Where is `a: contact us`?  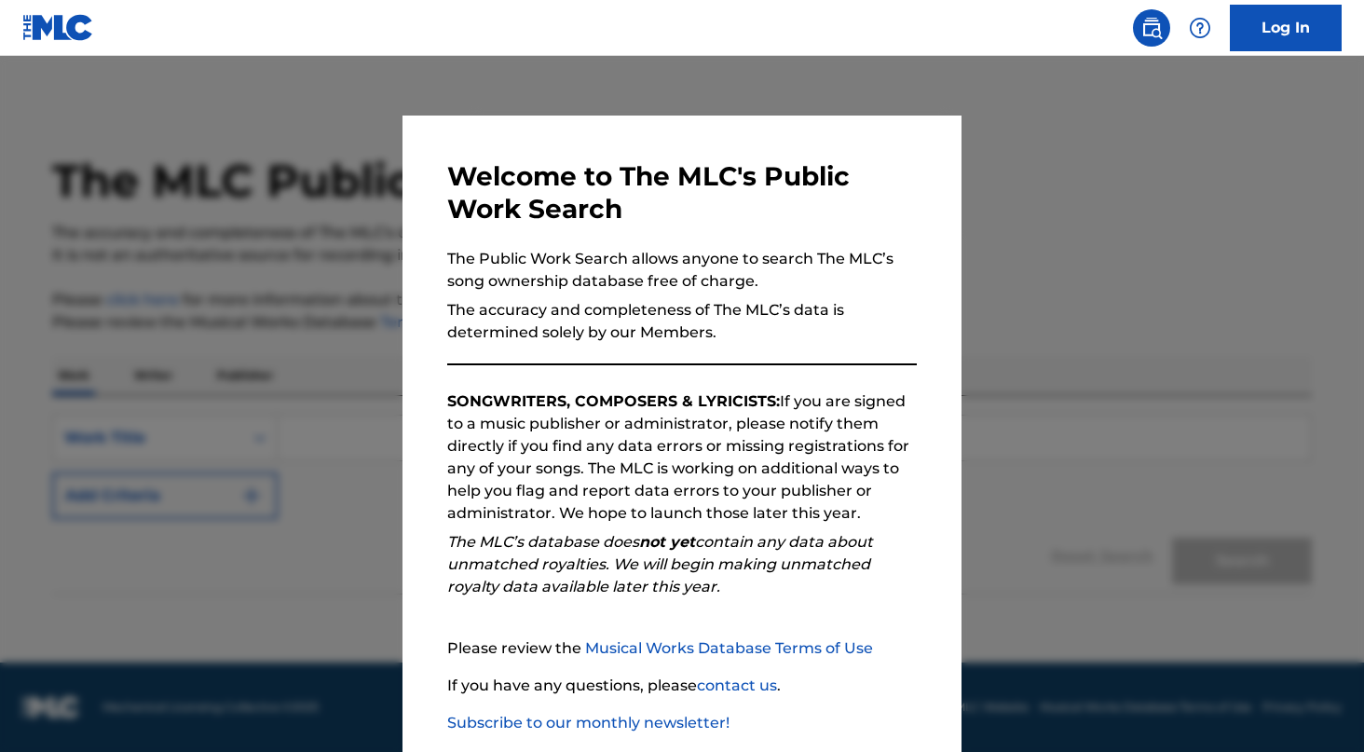 a: contact us is located at coordinates (737, 685).